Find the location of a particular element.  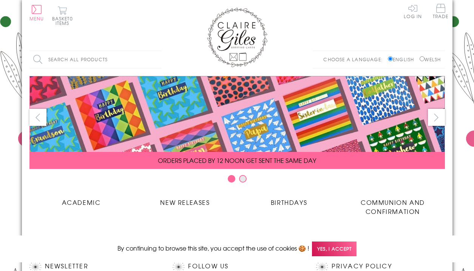

button: Menu is located at coordinates (37, 13).